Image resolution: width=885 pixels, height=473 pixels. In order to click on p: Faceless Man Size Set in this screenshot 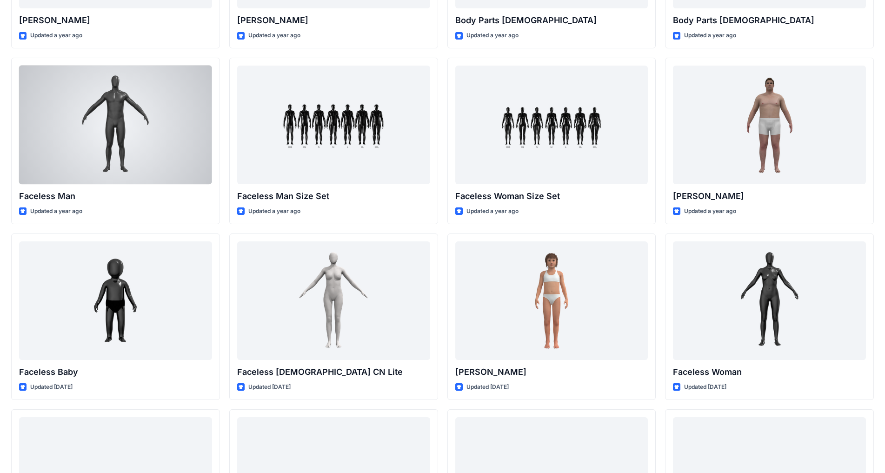, I will do `click(334, 196)`.